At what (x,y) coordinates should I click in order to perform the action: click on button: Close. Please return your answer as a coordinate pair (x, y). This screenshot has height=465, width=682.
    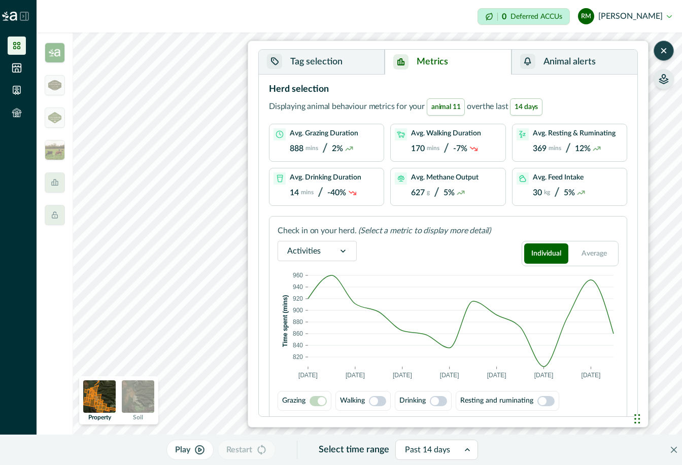
    Looking at the image, I should click on (674, 450).